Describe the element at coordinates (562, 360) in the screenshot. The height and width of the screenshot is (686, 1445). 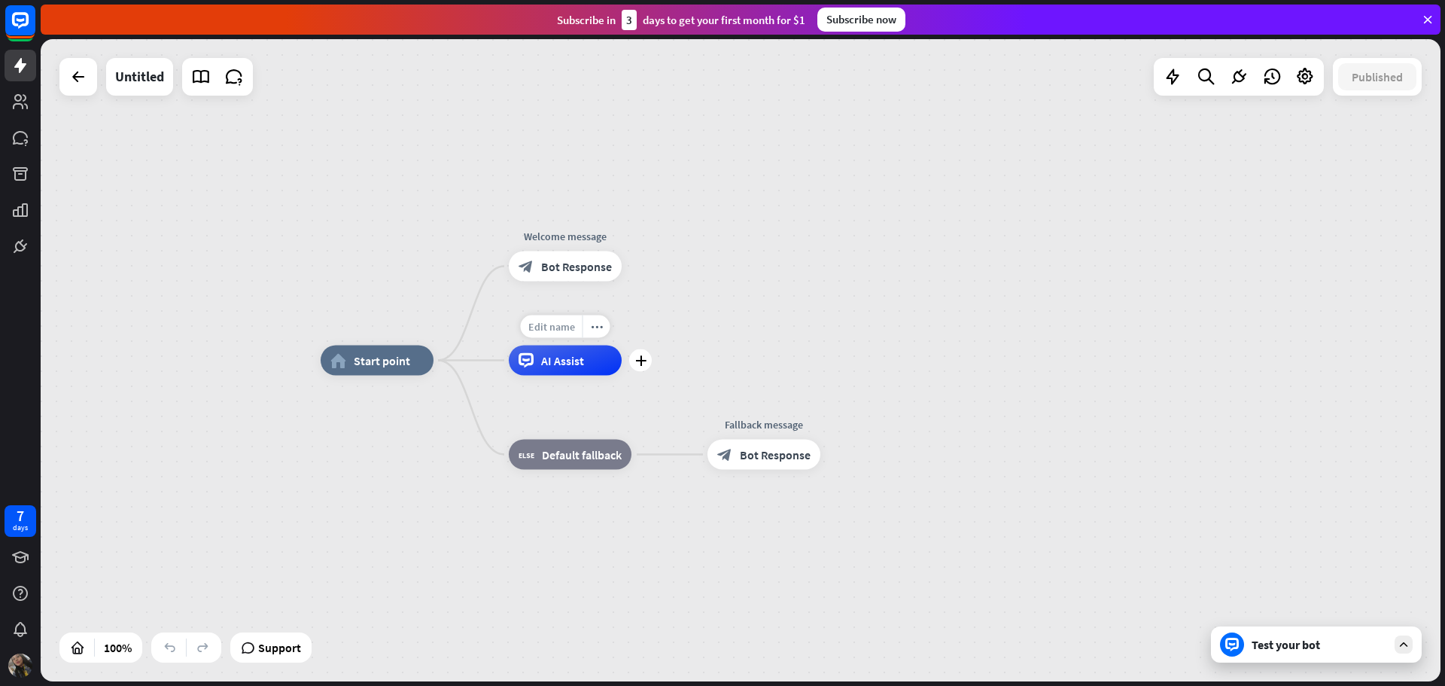
I see `span: AI Assist` at that location.